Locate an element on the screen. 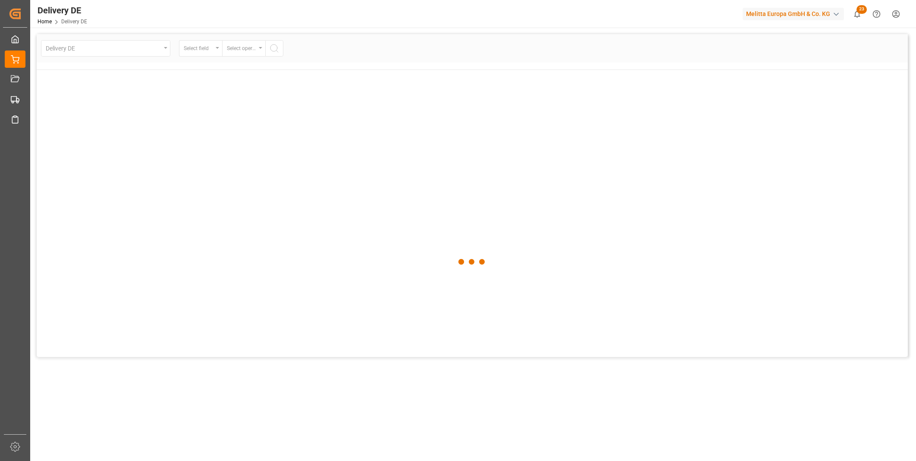 The image size is (916, 461). button: Help Center is located at coordinates (877, 14).